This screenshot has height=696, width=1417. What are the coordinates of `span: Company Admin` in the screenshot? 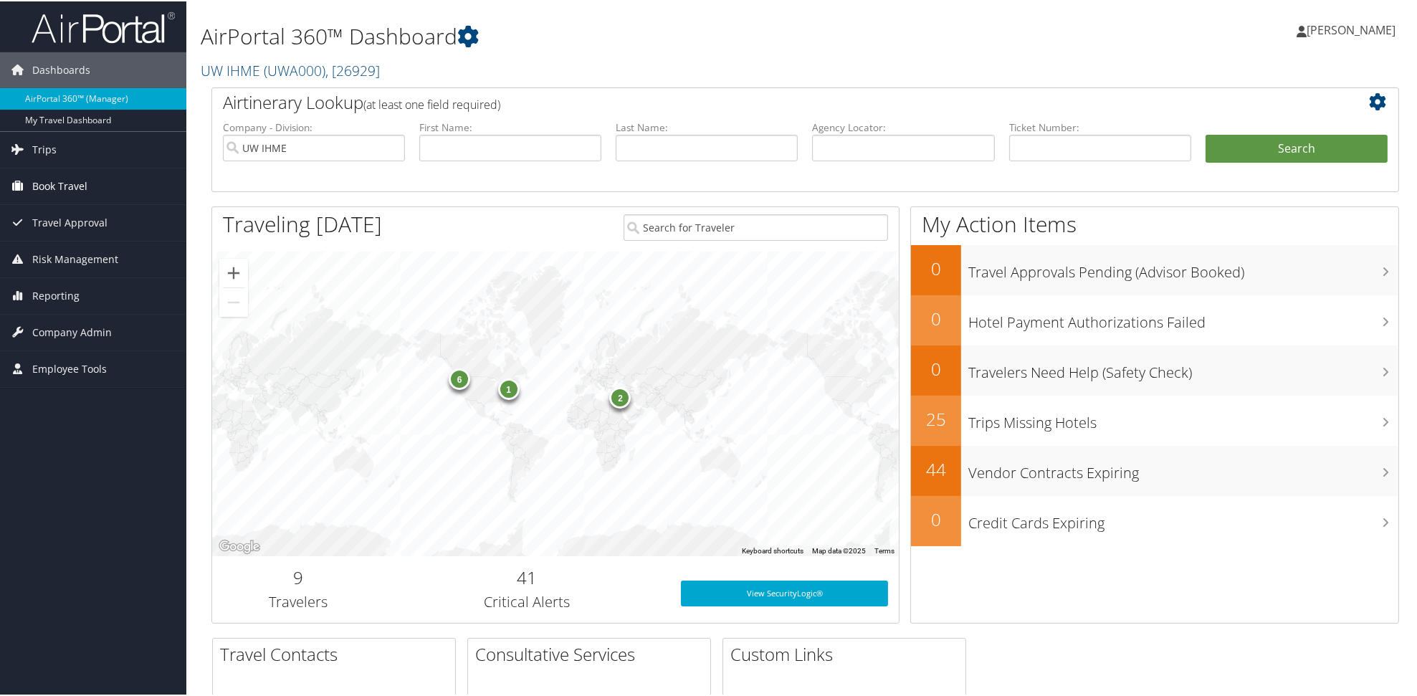 It's located at (72, 331).